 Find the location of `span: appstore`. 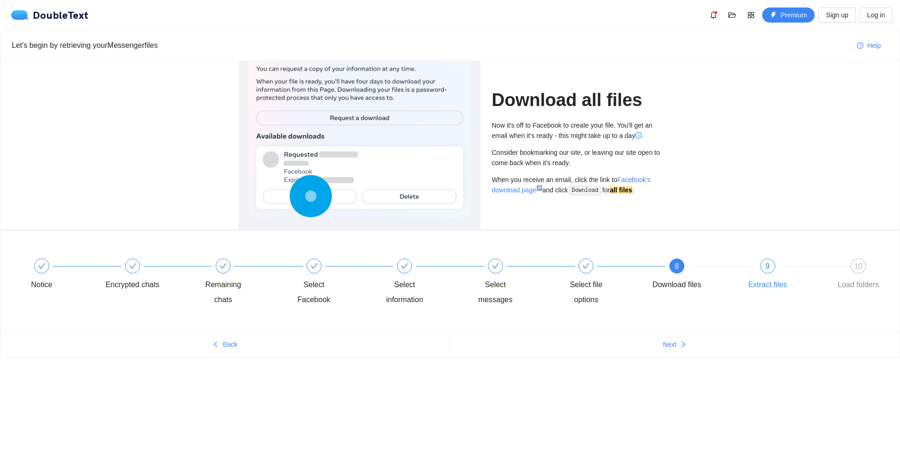

span: appstore is located at coordinates (751, 15).